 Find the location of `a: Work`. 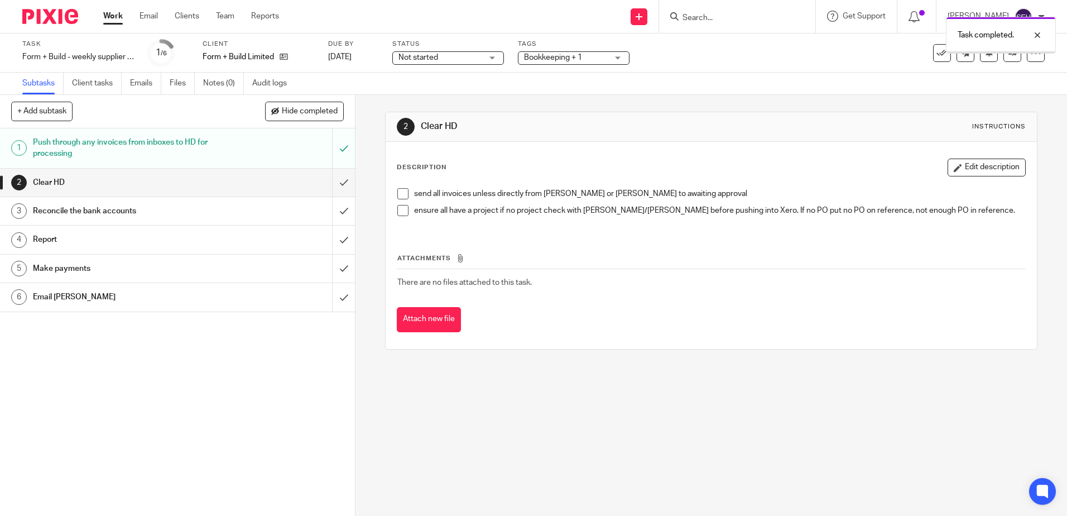

a: Work is located at coordinates (113, 16).